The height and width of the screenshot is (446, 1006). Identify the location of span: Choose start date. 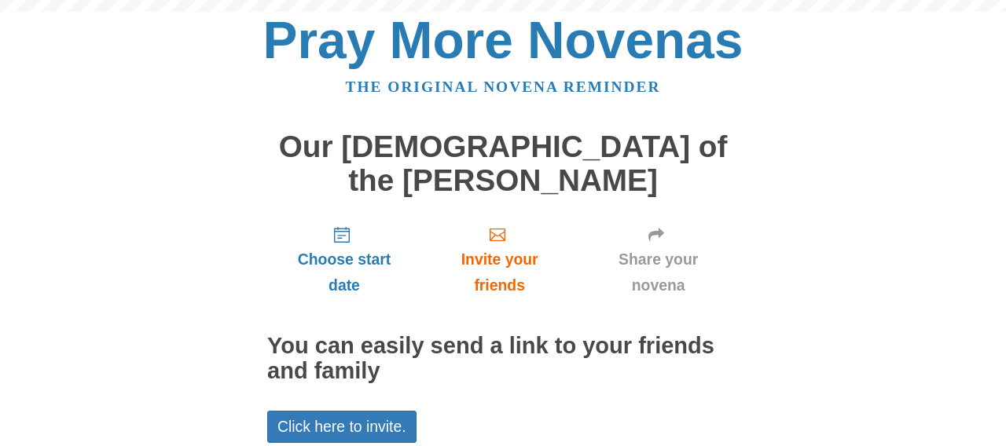
(344, 273).